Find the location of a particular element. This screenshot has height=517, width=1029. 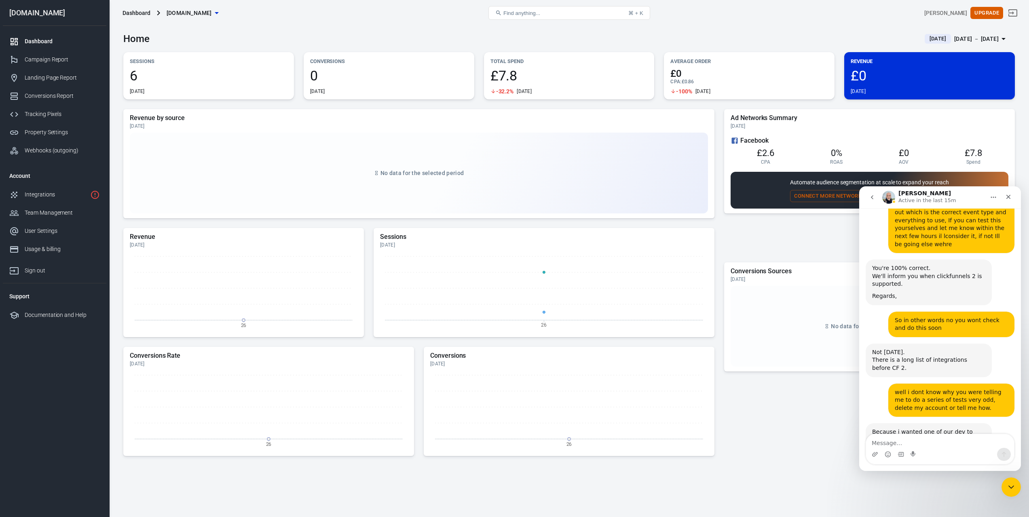

span: Spend is located at coordinates (974, 162).